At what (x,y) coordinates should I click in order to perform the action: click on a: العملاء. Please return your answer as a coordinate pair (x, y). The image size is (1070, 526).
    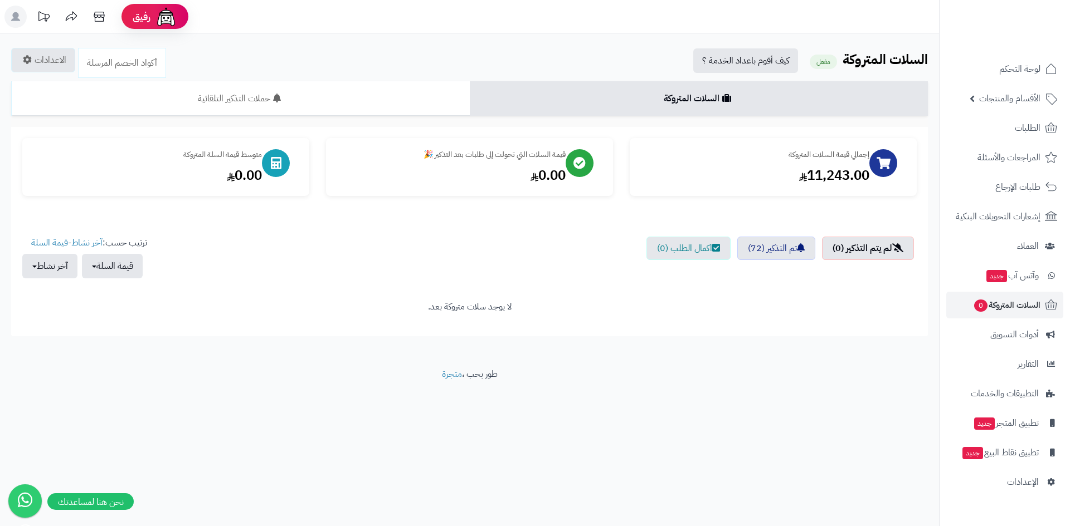
    Looking at the image, I should click on (1004, 246).